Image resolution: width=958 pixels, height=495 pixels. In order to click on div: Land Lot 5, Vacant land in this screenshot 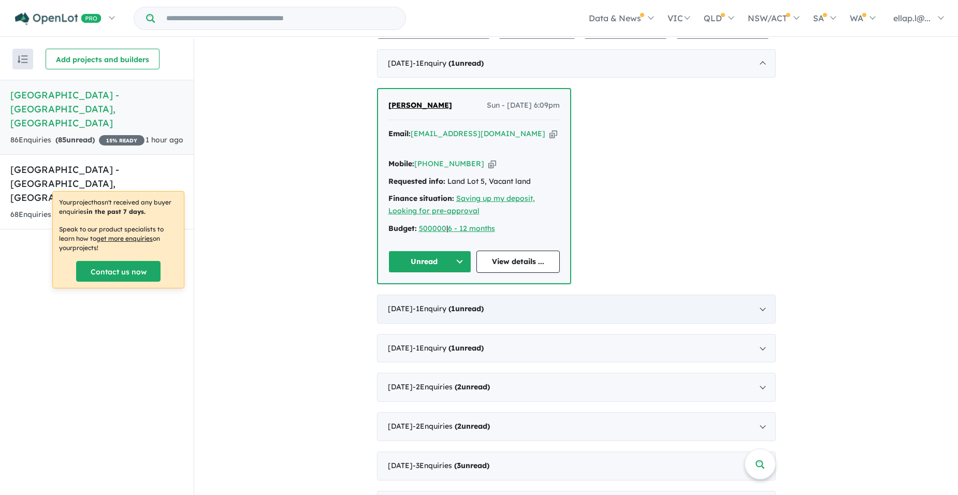, I will do `click(474, 182)`.